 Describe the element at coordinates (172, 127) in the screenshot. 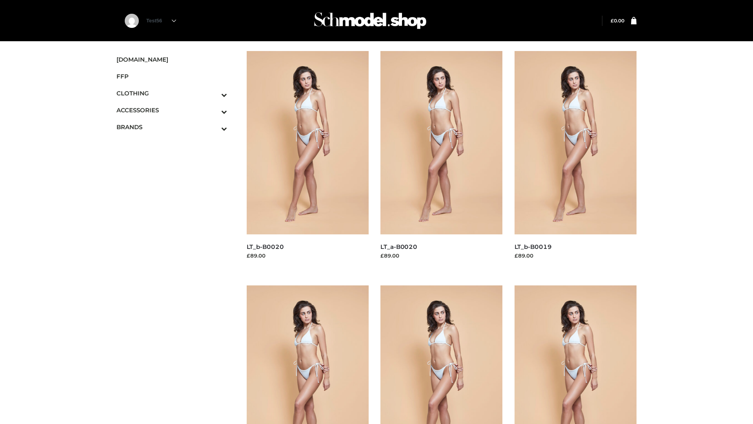

I see `span: BRANDS` at that location.